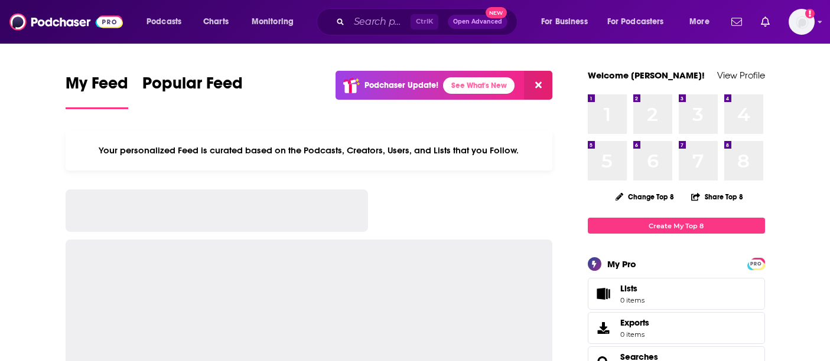  I want to click on a: Create My Top 8, so click(676, 226).